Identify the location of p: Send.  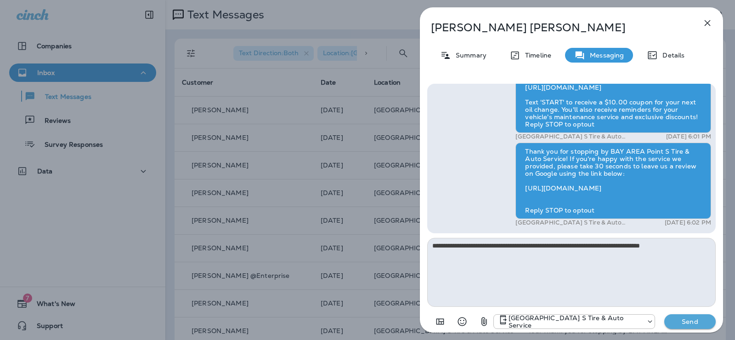
(690, 321).